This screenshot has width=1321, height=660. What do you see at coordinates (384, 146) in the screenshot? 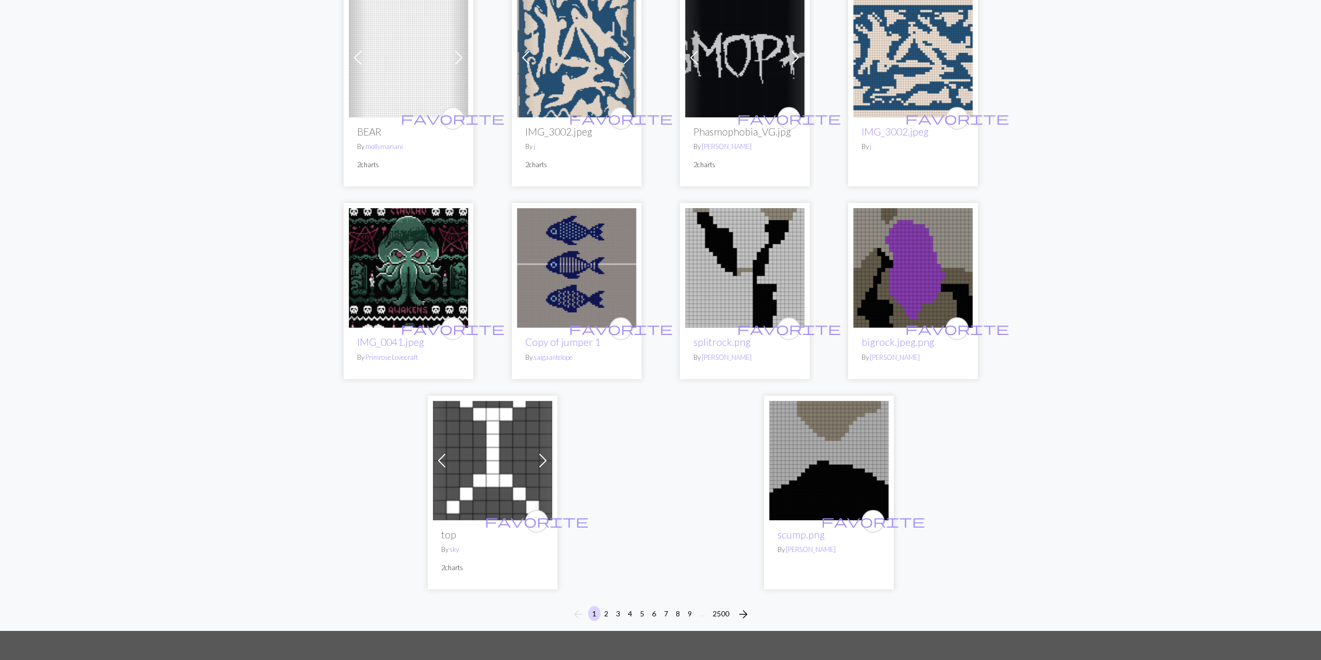
I see `a: mollymariani` at bounding box center [384, 146].